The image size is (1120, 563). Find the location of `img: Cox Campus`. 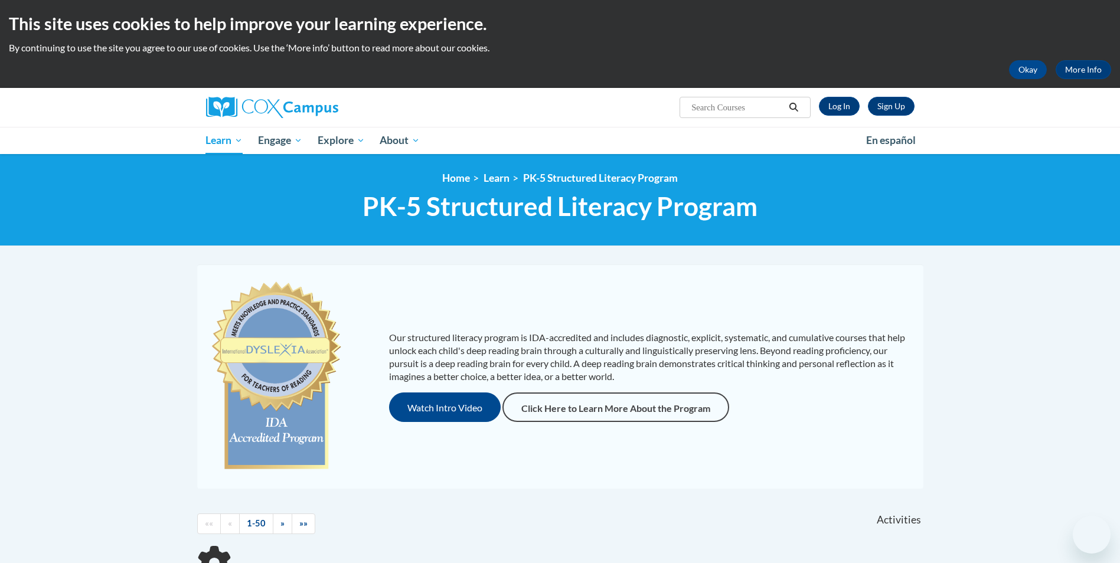

img: Cox Campus is located at coordinates (272, 107).